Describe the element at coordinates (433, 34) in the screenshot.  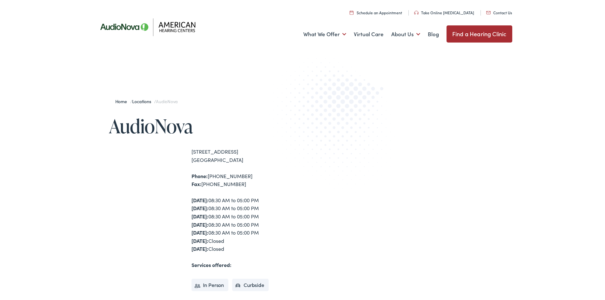
I see `a: Blog` at that location.